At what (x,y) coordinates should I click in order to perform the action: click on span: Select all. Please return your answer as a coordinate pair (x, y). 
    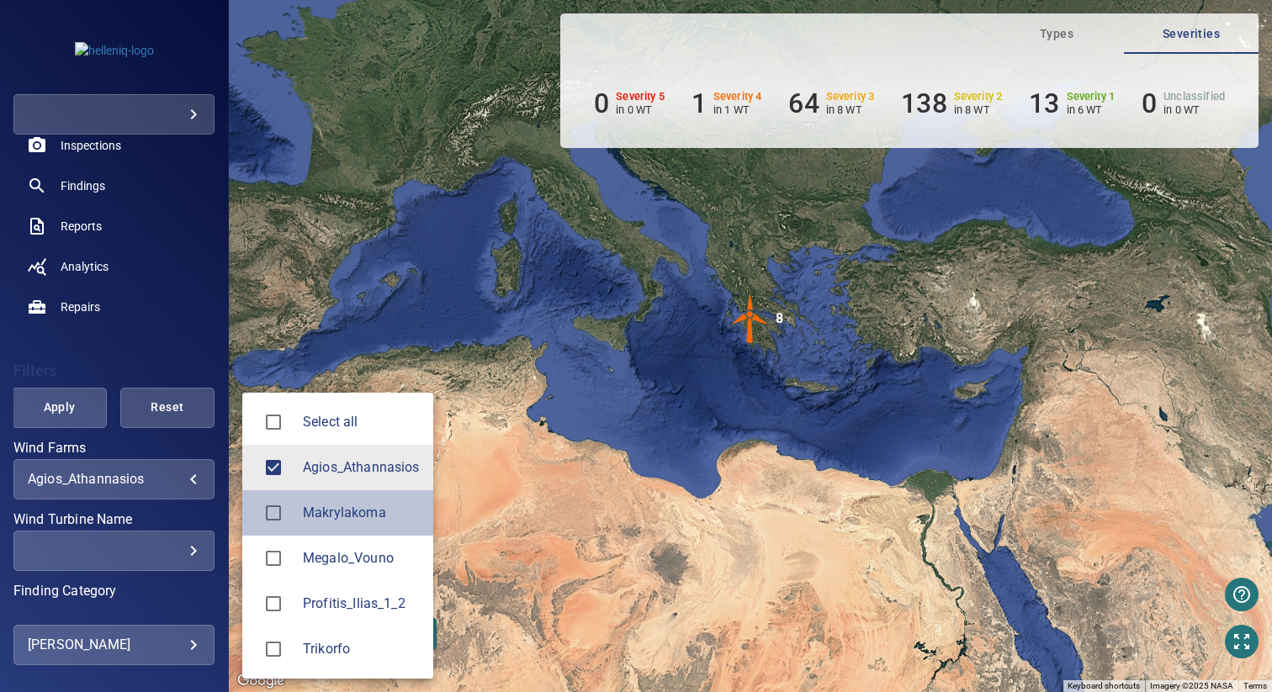
    Looking at the image, I should click on (361, 422).